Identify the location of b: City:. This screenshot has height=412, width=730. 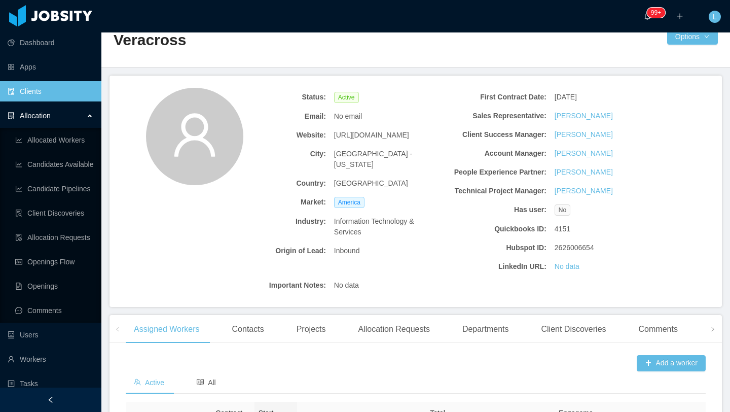
(275, 154).